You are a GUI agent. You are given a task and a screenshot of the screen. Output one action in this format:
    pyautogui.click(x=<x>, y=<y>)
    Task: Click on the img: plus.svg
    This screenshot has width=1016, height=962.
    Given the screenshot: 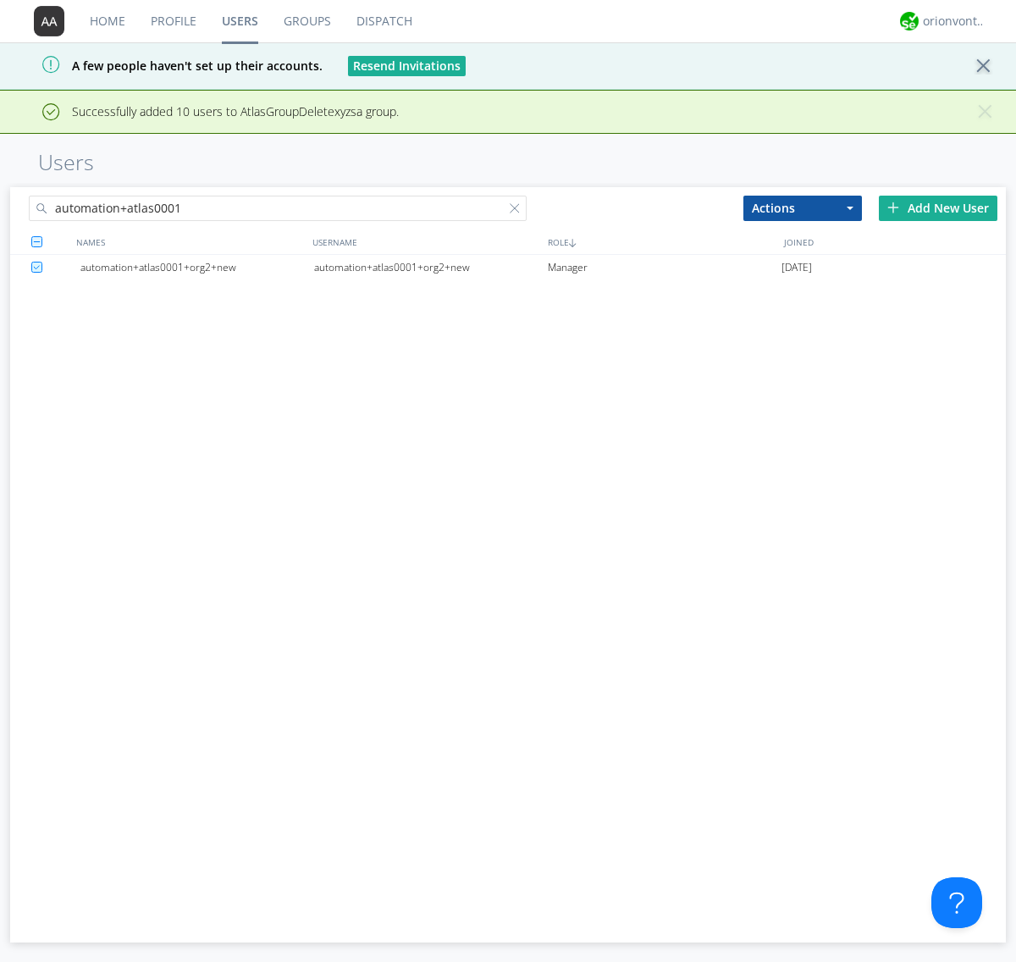 What is the action you would take?
    pyautogui.click(x=894, y=208)
    